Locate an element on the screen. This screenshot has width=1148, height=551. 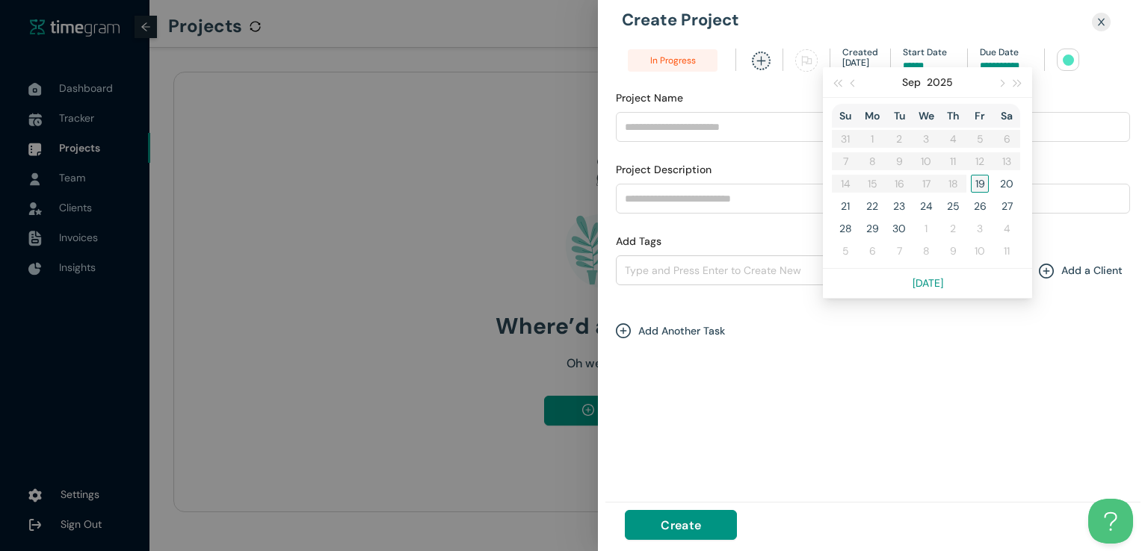
div: 22 is located at coordinates (872, 206).